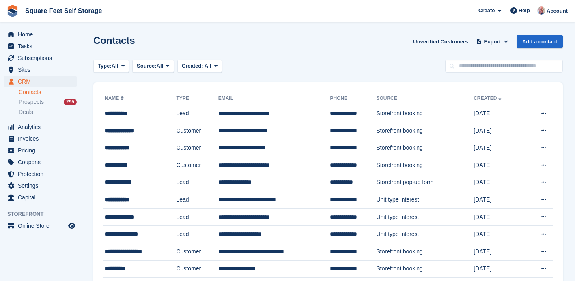  What do you see at coordinates (192, 66) in the screenshot?
I see `span: Created:` at bounding box center [192, 66].